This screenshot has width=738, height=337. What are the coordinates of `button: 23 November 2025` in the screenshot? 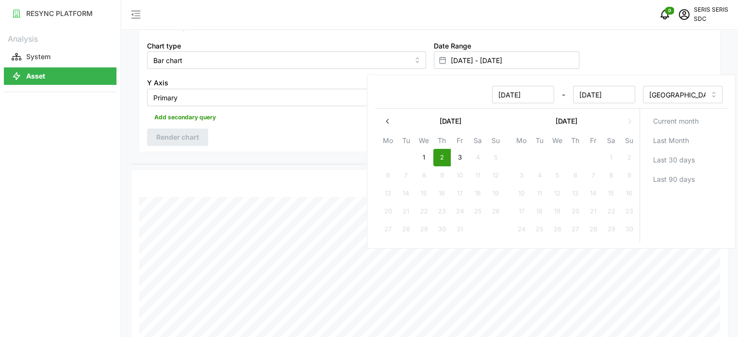 It's located at (629, 211).